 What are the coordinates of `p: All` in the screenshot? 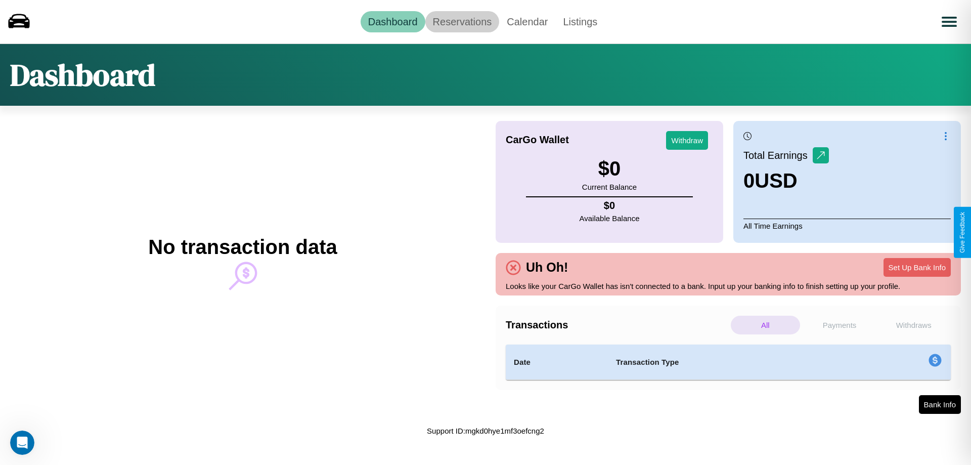 It's located at (765, 325).